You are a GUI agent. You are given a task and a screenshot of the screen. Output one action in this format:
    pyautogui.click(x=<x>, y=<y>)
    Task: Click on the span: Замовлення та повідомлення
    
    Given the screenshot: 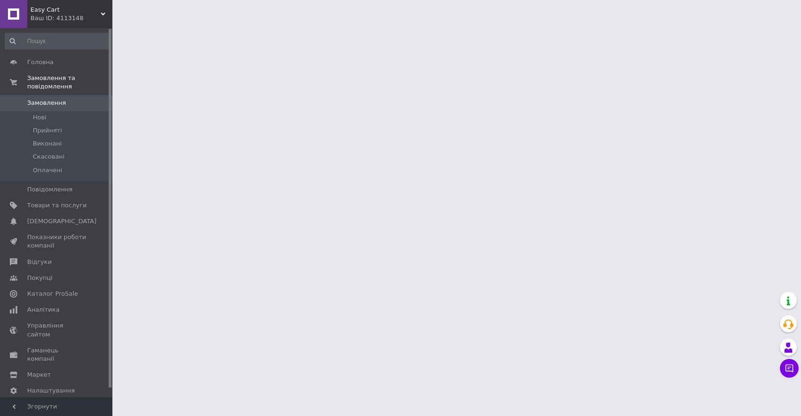 What is the action you would take?
    pyautogui.click(x=70, y=82)
    